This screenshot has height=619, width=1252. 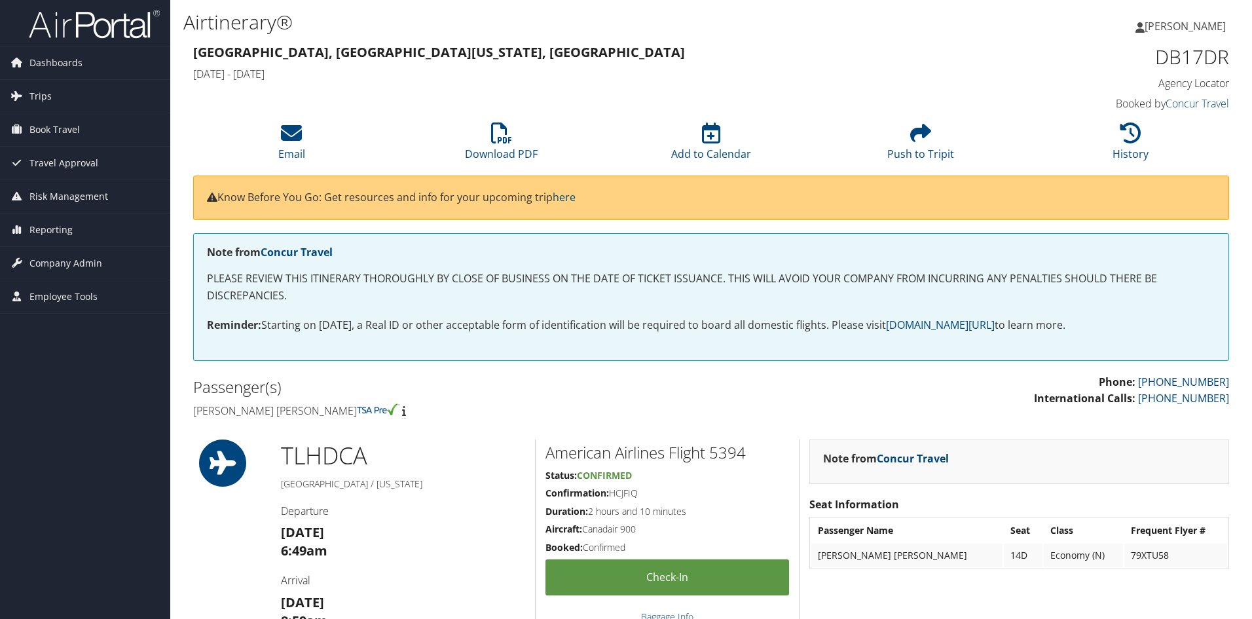 I want to click on a: Email, so click(x=291, y=145).